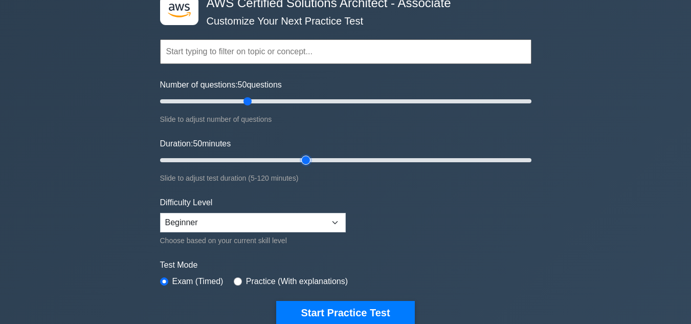 The image size is (691, 324). Describe the element at coordinates (253, 241) in the screenshot. I see `div: Choose based on your current skill level` at that location.